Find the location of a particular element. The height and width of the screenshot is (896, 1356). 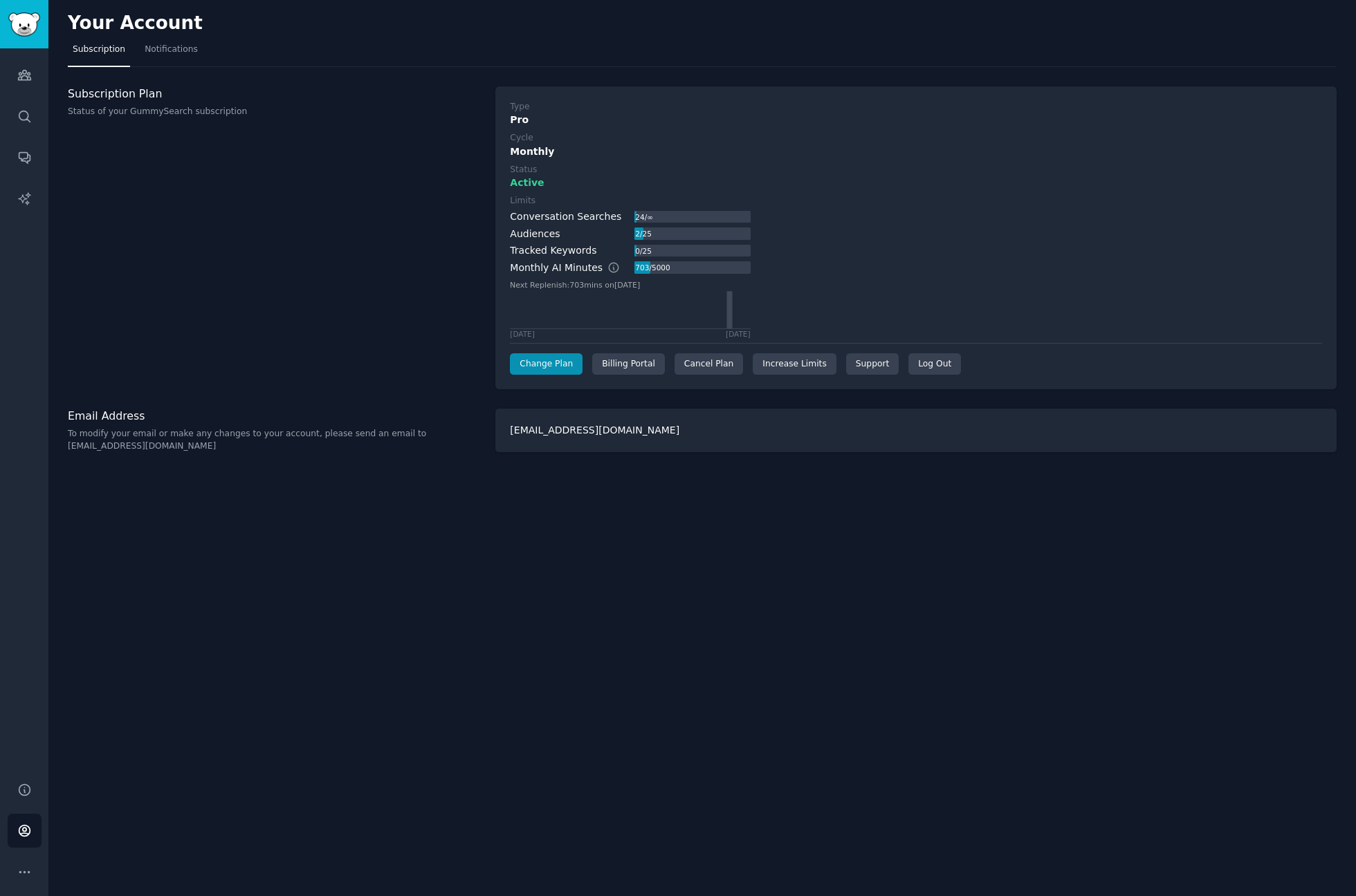

div: Tracked Keywords is located at coordinates (553, 250).